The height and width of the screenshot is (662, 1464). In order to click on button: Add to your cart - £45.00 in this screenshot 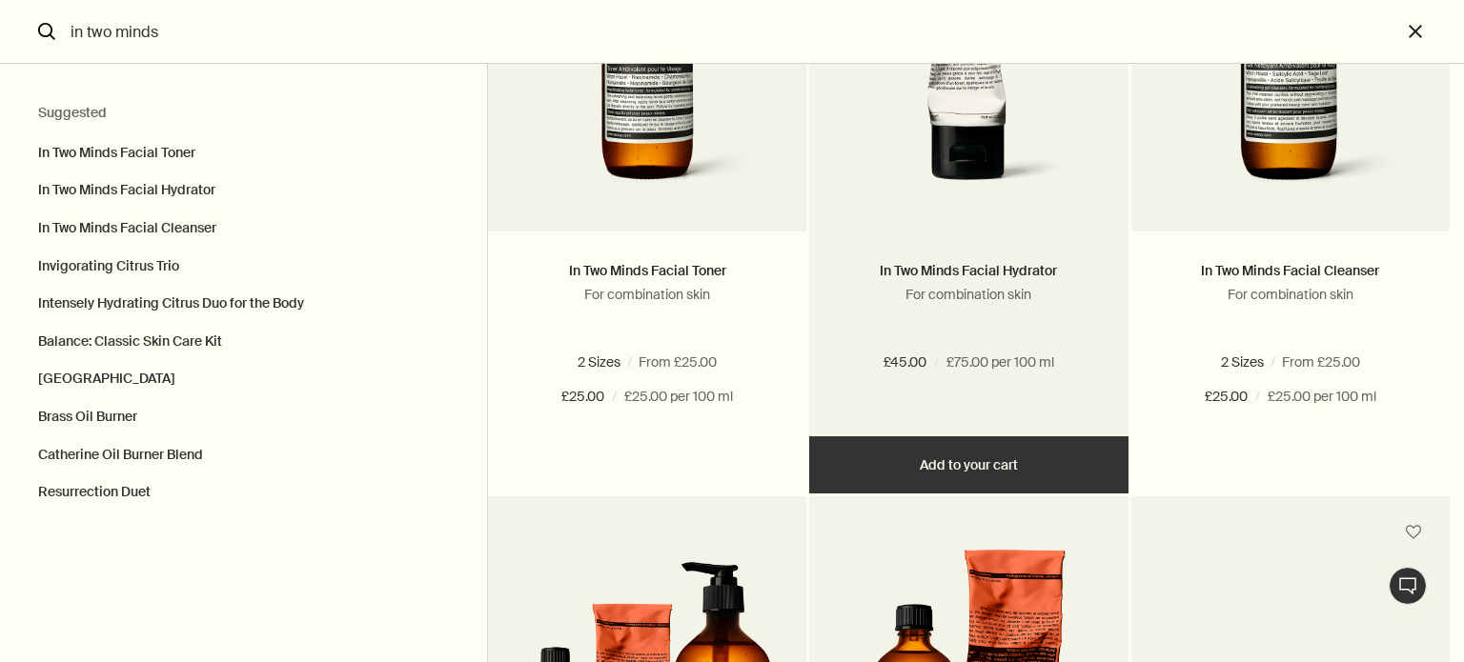, I will do `click(968, 465)`.